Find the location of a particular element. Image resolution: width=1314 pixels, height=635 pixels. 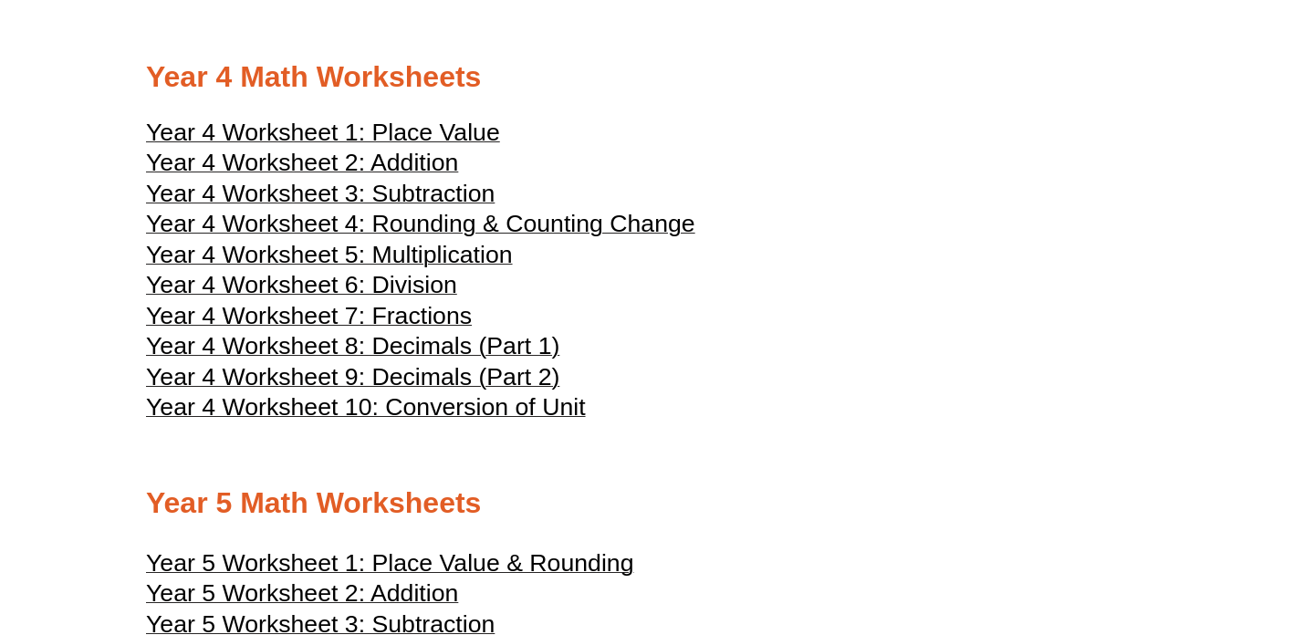

span: Year 4 Worksheet 5: Multiplication is located at coordinates (329, 255).